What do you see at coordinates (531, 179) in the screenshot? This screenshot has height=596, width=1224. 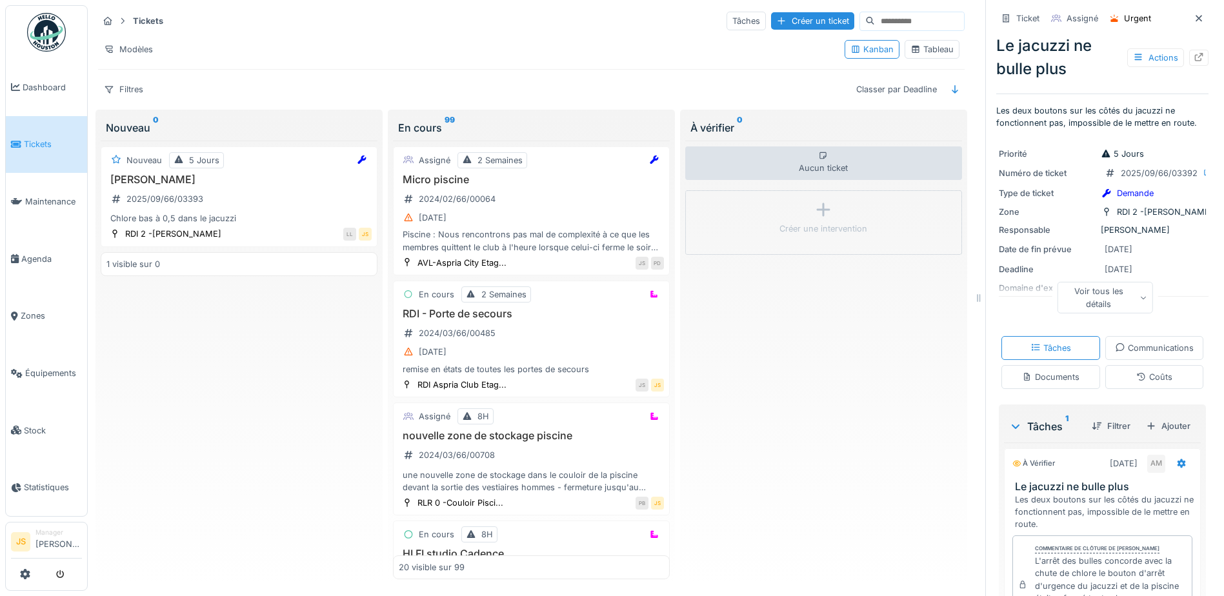 I see `h3: Micro piscine` at bounding box center [531, 179].